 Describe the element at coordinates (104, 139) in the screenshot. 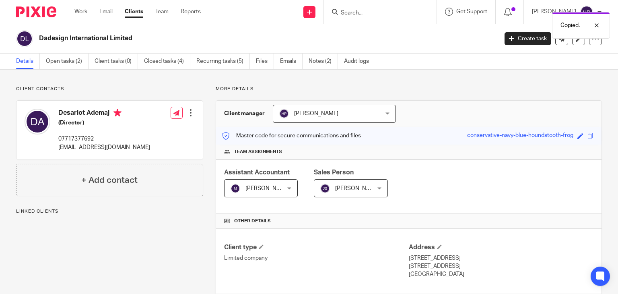

I see `p: 07717377692` at that location.